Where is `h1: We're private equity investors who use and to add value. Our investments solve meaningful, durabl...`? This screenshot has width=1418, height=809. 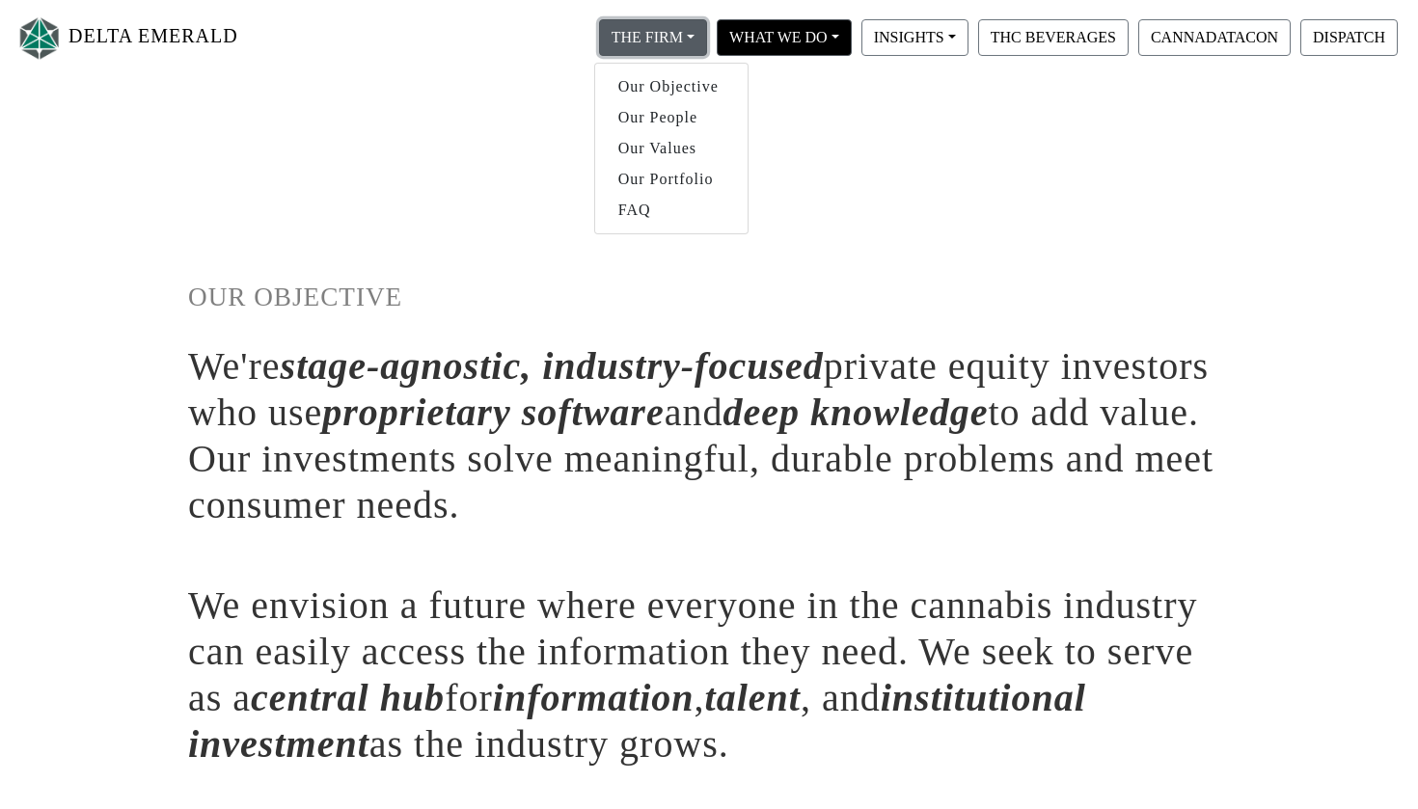
h1: We're private equity investors who use and to add value. Our investments solve meaningful, durabl... is located at coordinates (709, 436).